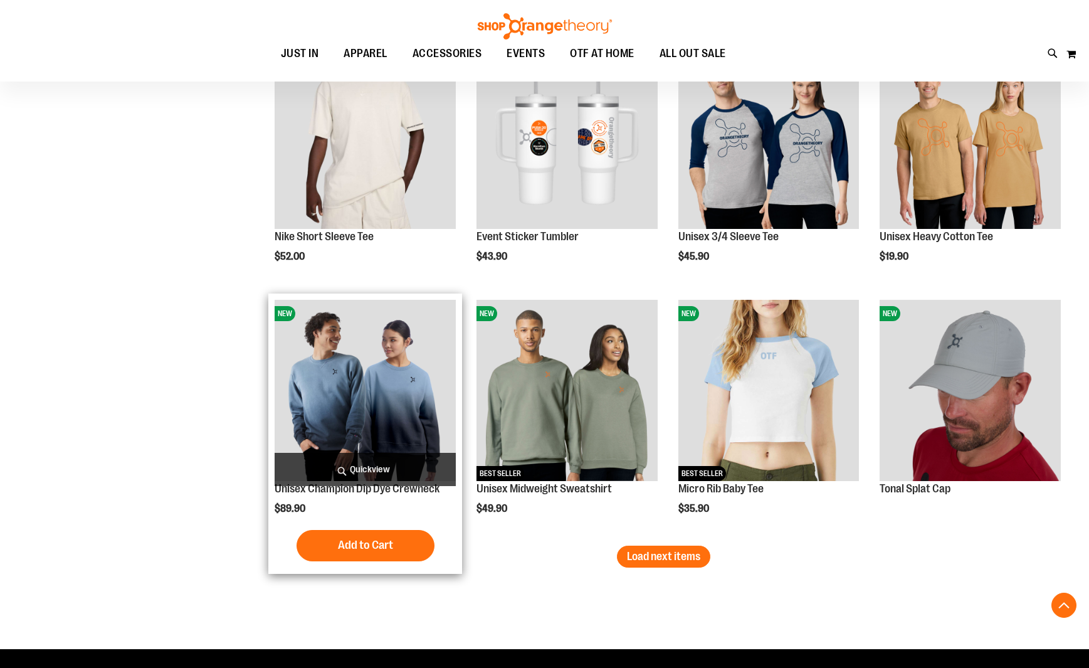  Describe the element at coordinates (291, 508) in the screenshot. I see `span: $89.90` at that location.